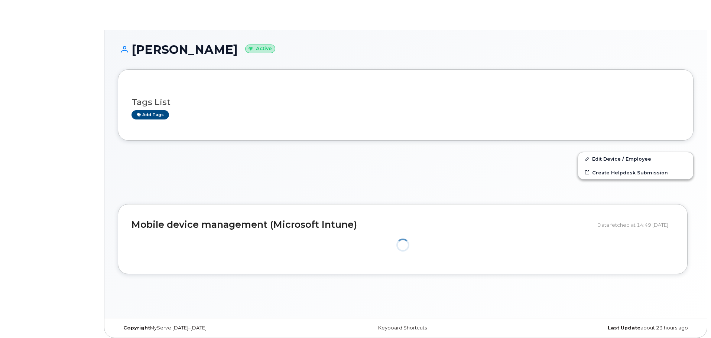 The image size is (711, 338). What do you see at coordinates (361, 225) in the screenshot?
I see `h2: Mobile device management (Microsoft Intune)` at bounding box center [361, 225].